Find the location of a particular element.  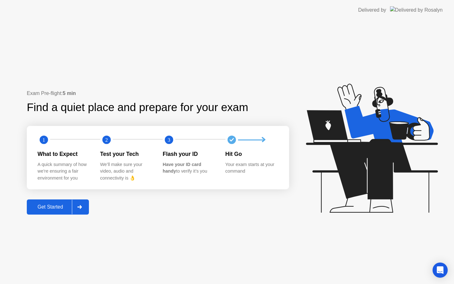

div: Exam Pre-flight: is located at coordinates (158, 93).